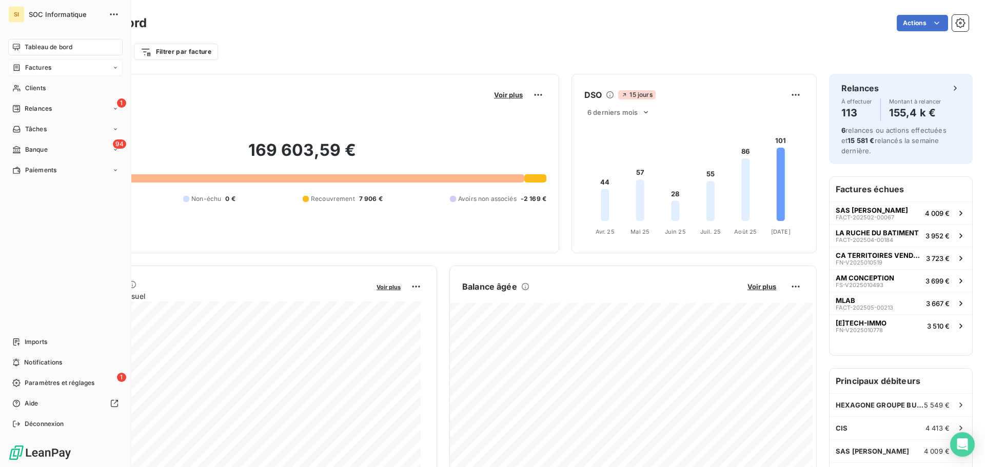  I want to click on h4: 155,4 k €, so click(915, 113).